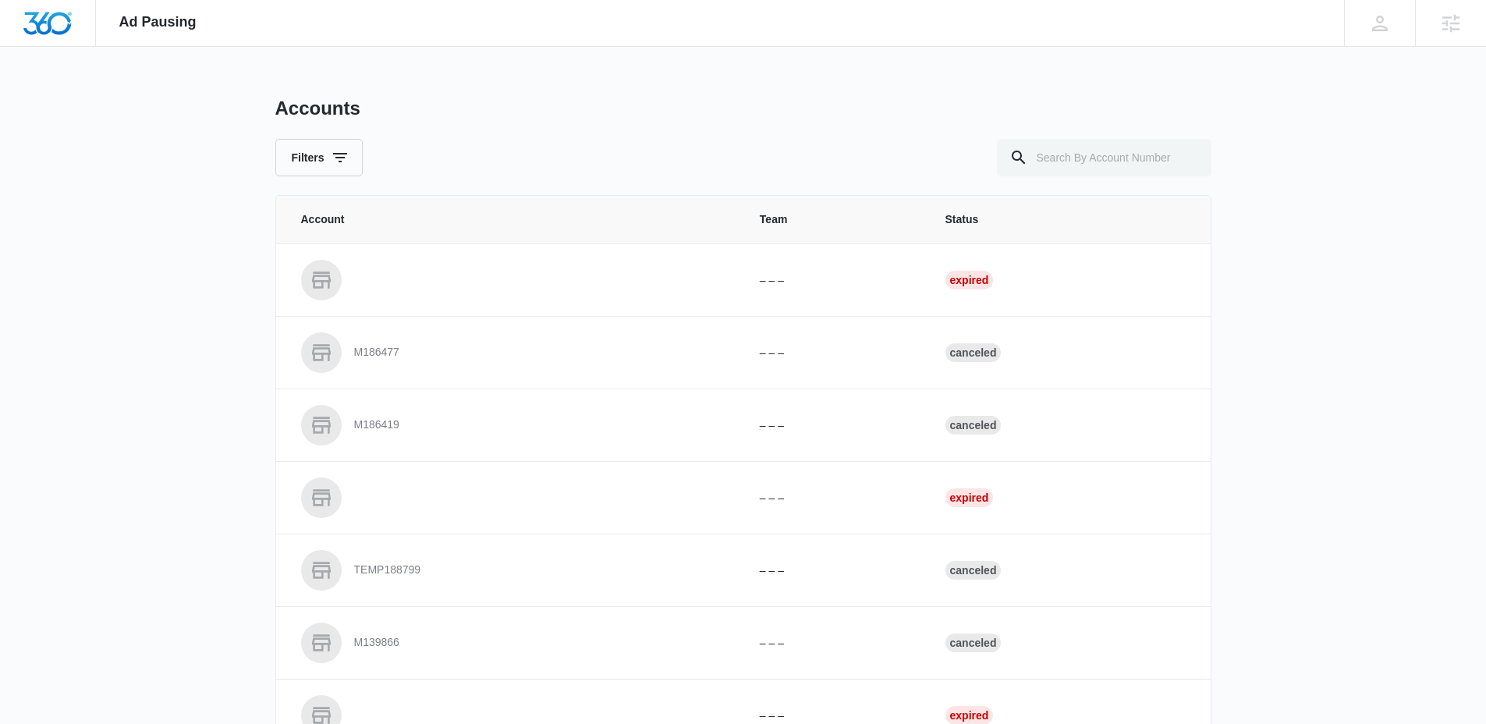 The width and height of the screenshot is (1486, 724). Describe the element at coordinates (512, 353) in the screenshot. I see `a: M186477` at that location.